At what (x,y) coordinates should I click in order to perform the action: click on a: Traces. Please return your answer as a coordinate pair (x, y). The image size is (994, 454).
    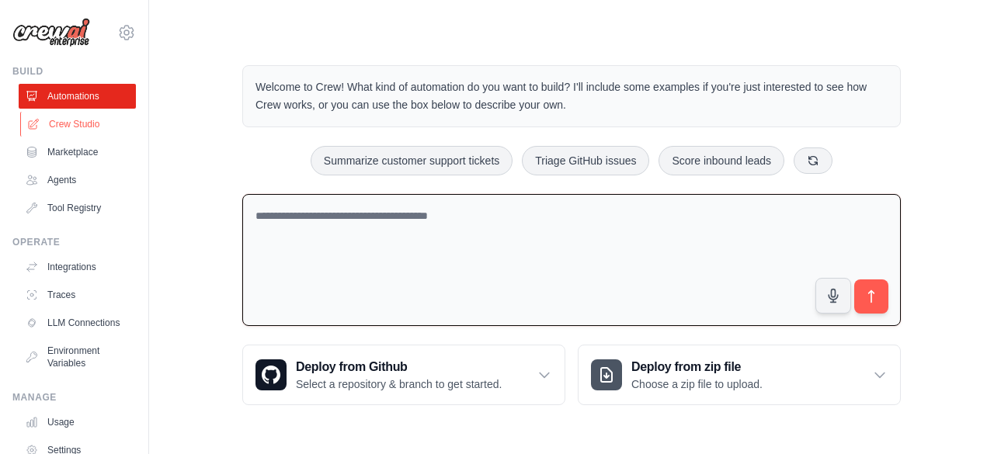
    Looking at the image, I should click on (77, 295).